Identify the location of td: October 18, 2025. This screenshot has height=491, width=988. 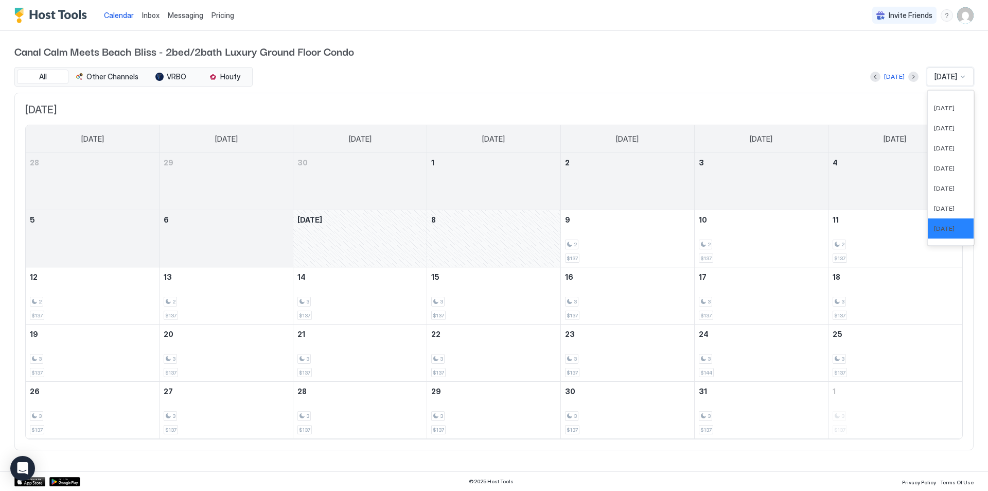
(895, 295).